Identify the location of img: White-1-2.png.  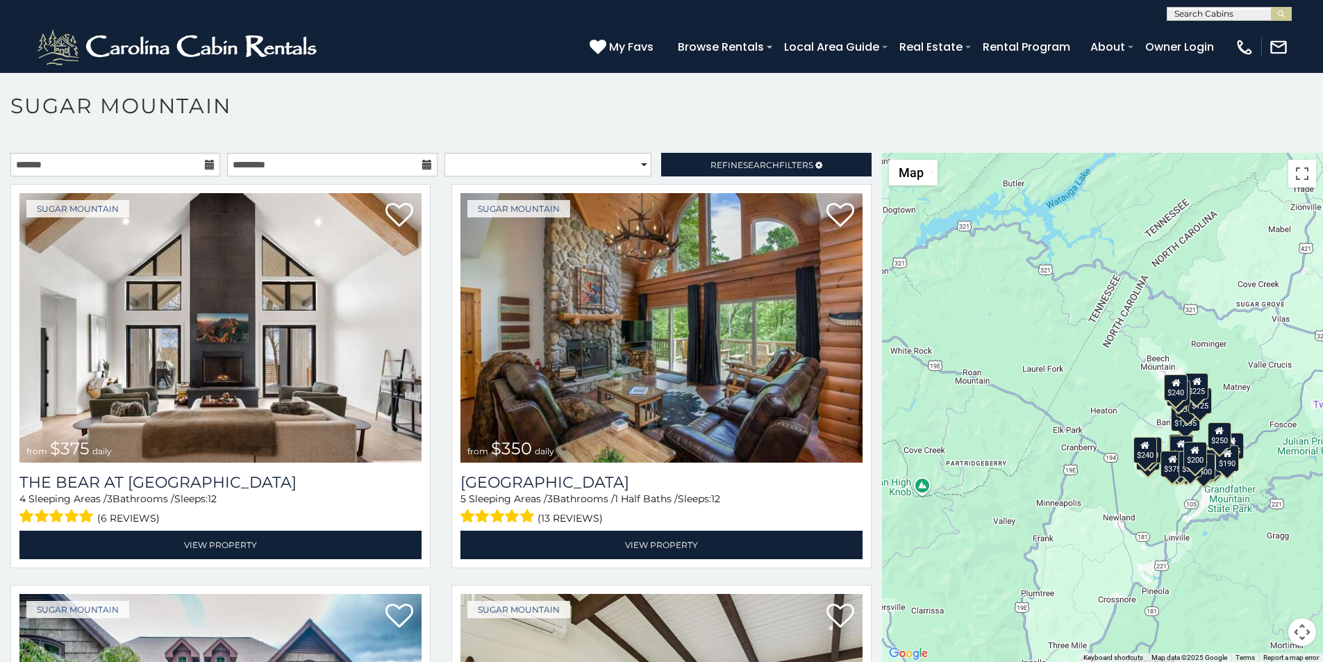
(178, 47).